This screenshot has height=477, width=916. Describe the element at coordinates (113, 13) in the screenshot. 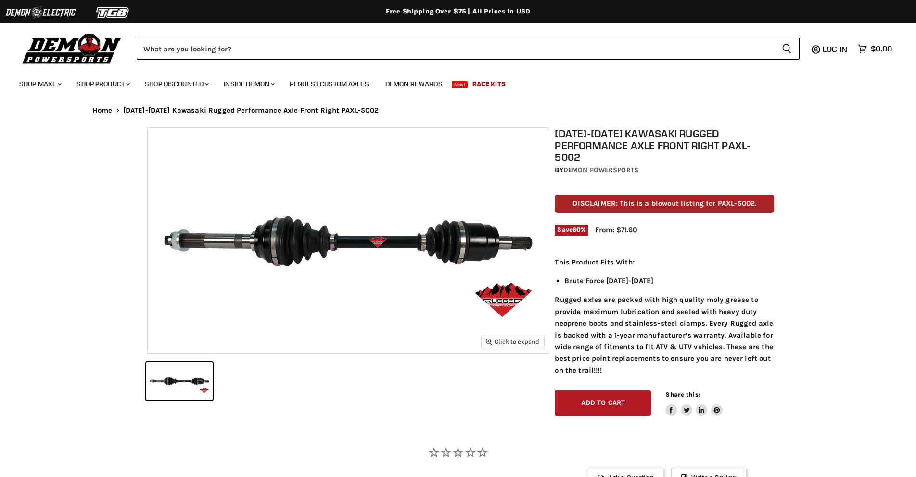

I see `img: TGB Logo 2` at that location.